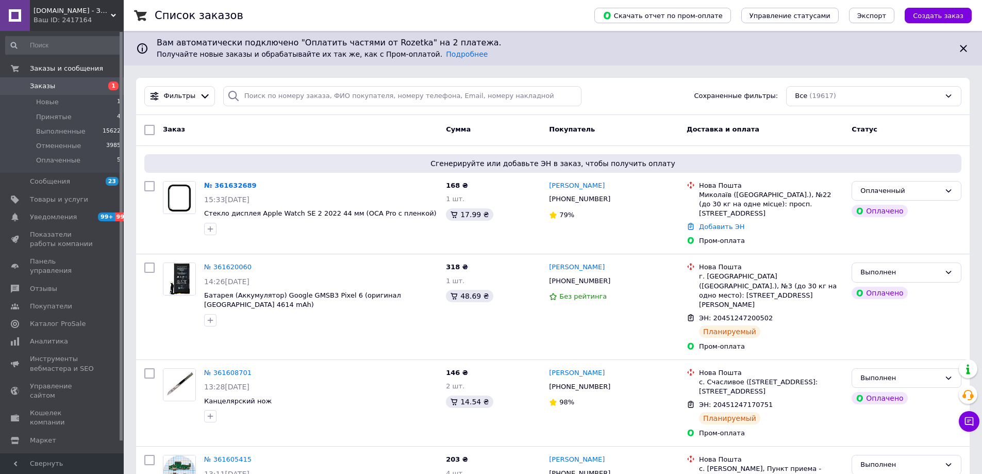 Image resolution: width=982 pixels, height=474 pixels. Describe the element at coordinates (457, 372) in the screenshot. I see `span: 146 ₴` at that location.